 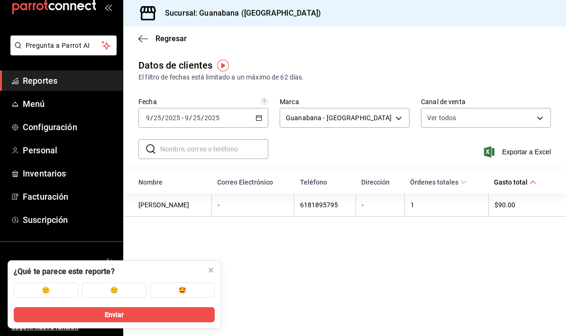 What do you see at coordinates (69, 150) in the screenshot?
I see `span: Personal` at bounding box center [69, 150].